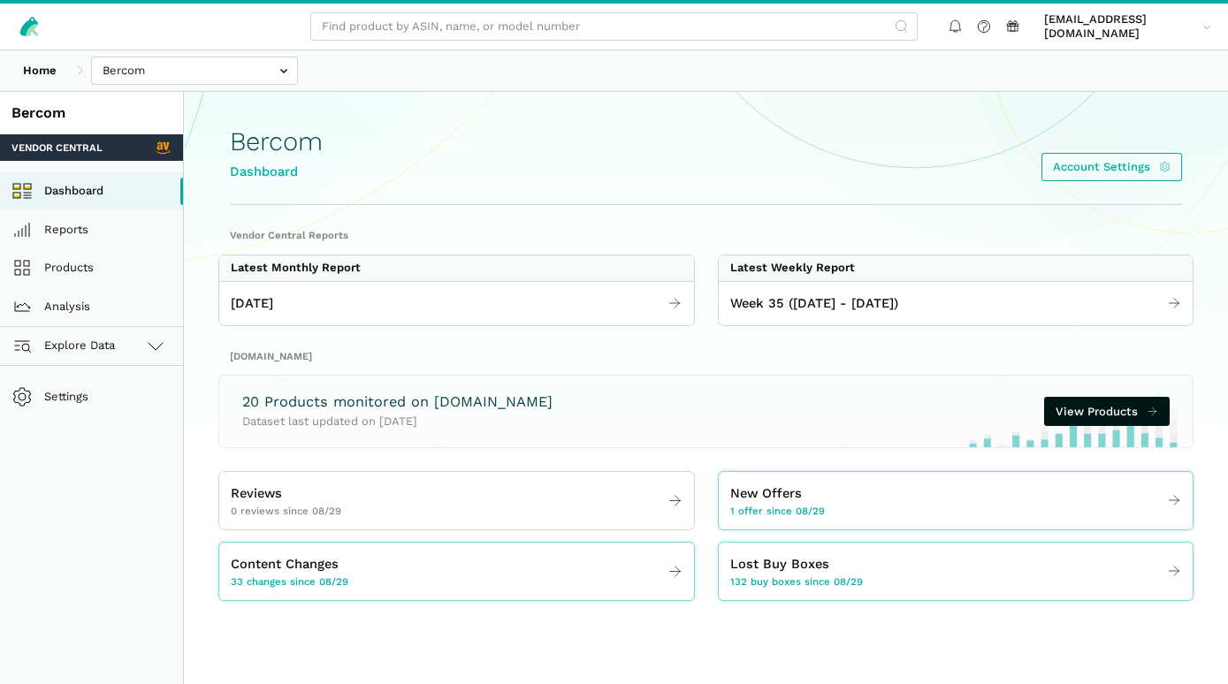  Describe the element at coordinates (194, 71) in the screenshot. I see `input: Bercom` at that location.